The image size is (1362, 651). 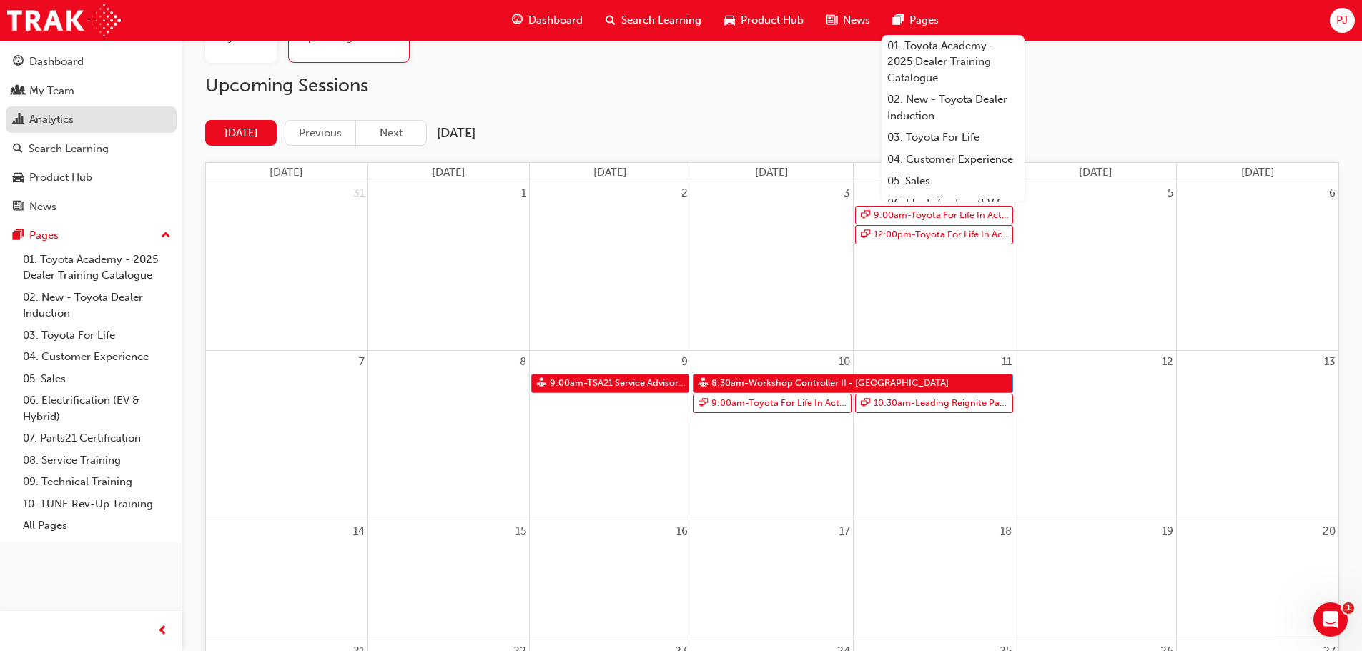 I want to click on td: September 4, 2025, so click(x=934, y=266).